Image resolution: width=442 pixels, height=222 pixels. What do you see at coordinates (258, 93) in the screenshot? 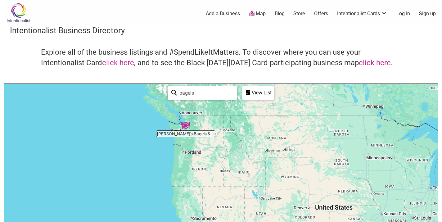
I see `div: See a list of the visible businesses` at bounding box center [258, 93].